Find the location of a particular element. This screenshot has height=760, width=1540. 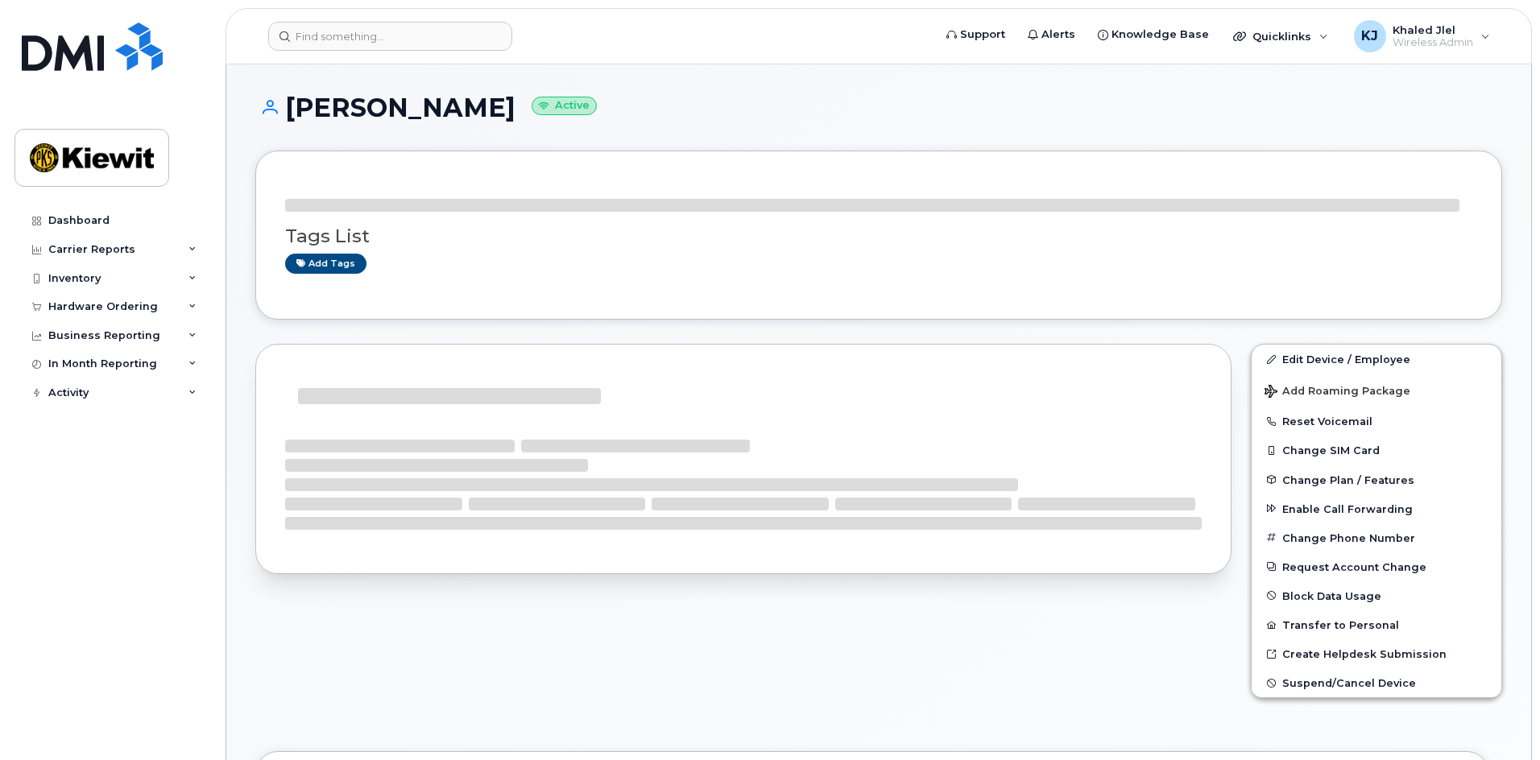

button: Block Data Usage is located at coordinates (1376, 596).